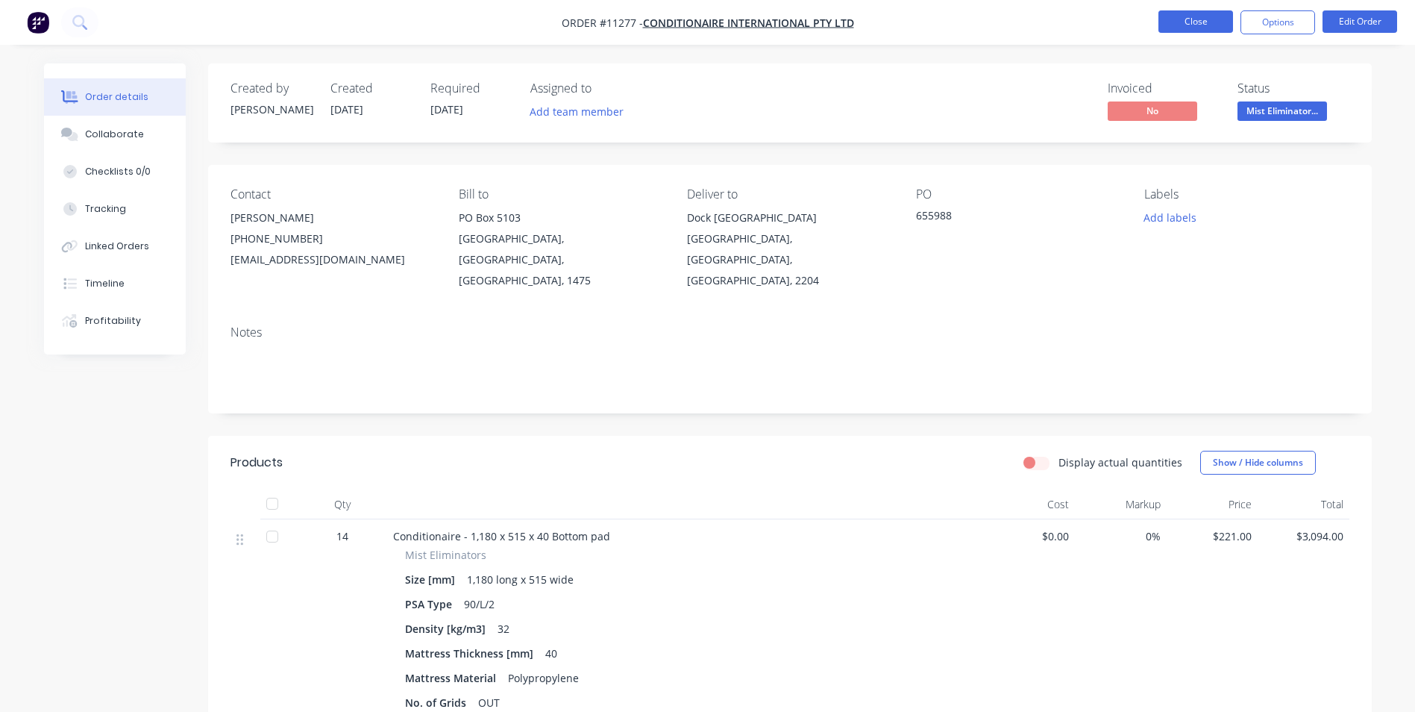  Describe the element at coordinates (115, 97) in the screenshot. I see `button: Order details` at that location.